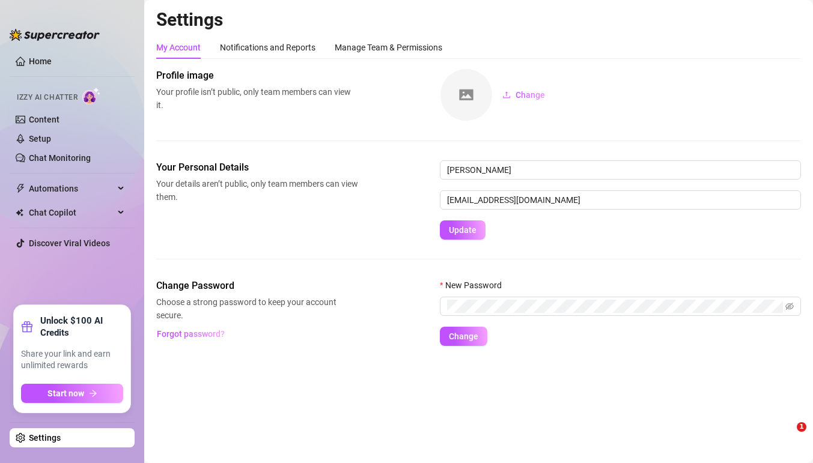  I want to click on div: Notifications and Reports, so click(267, 47).